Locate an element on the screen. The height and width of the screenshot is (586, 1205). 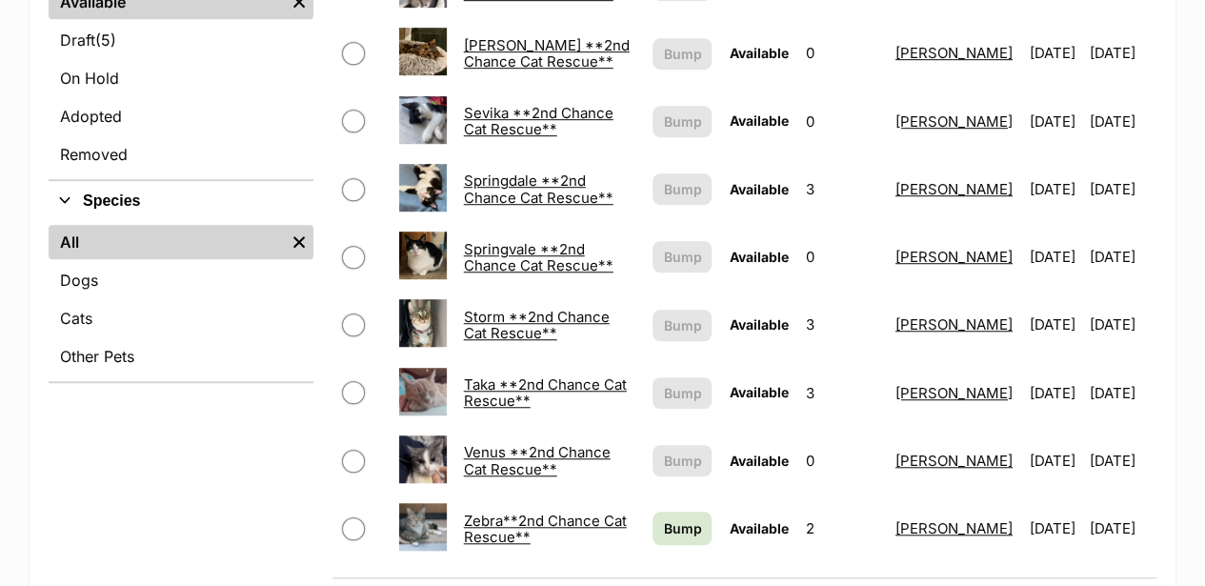
a: Cats is located at coordinates (181, 318).